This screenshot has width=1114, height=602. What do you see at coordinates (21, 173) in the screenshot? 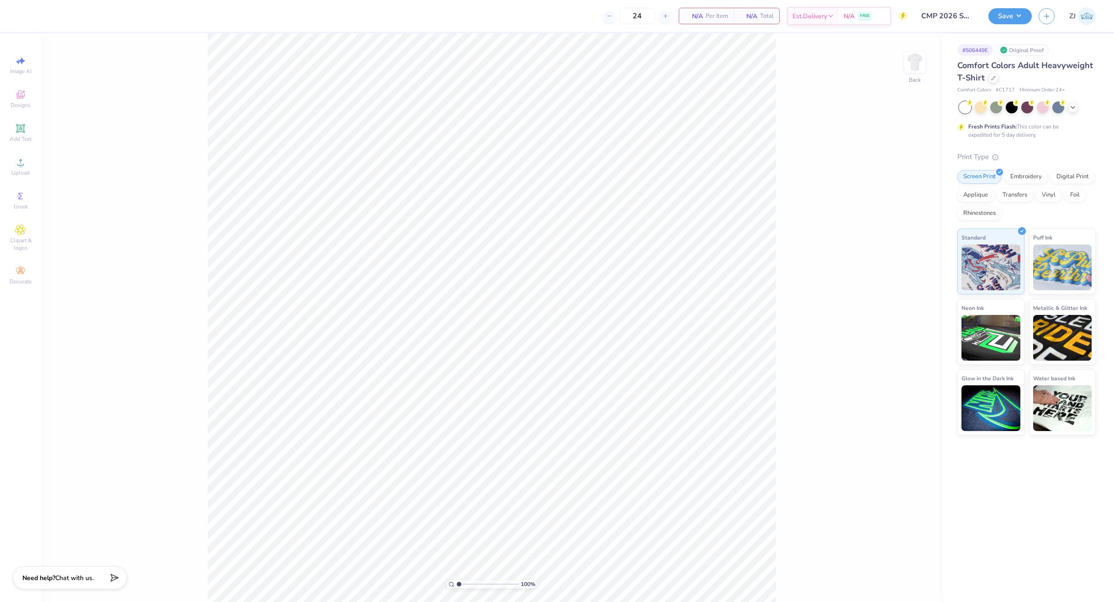
I see `span: Upload` at bounding box center [21, 173].